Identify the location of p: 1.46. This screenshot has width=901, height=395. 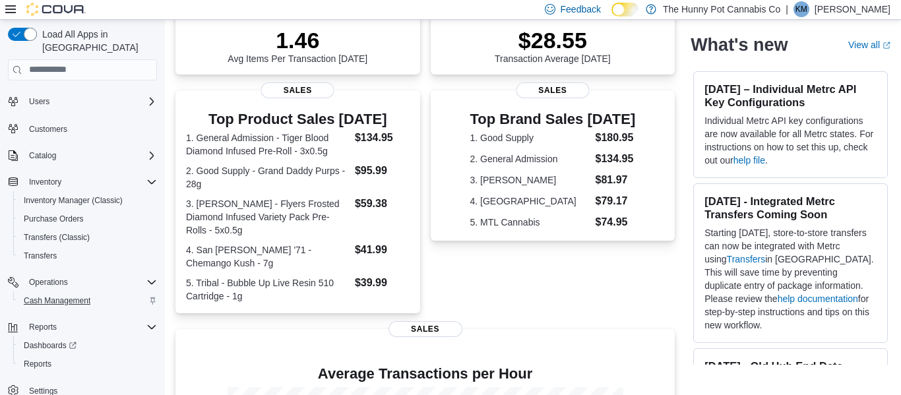
(297, 40).